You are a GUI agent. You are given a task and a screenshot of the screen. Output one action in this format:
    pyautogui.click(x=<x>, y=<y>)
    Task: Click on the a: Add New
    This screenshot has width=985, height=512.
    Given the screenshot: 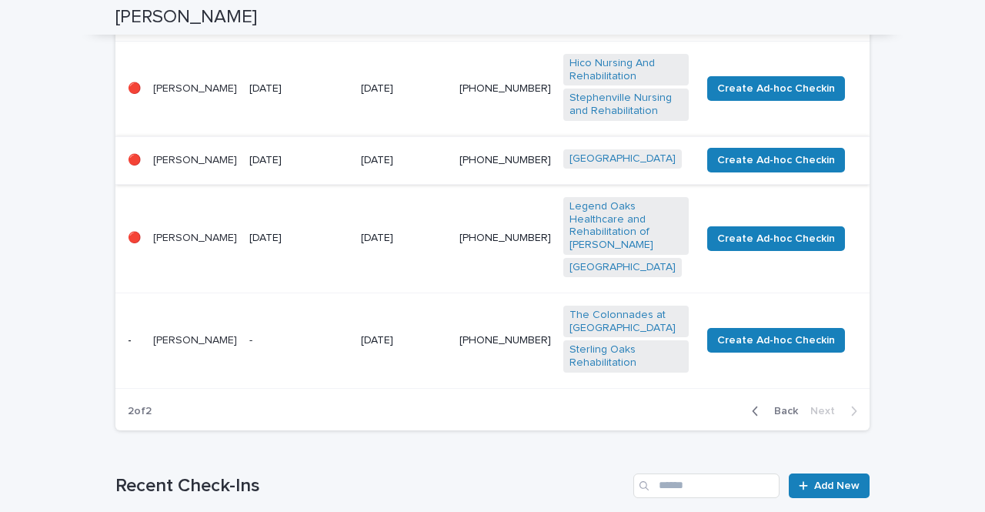 What is the action you would take?
    pyautogui.click(x=829, y=486)
    